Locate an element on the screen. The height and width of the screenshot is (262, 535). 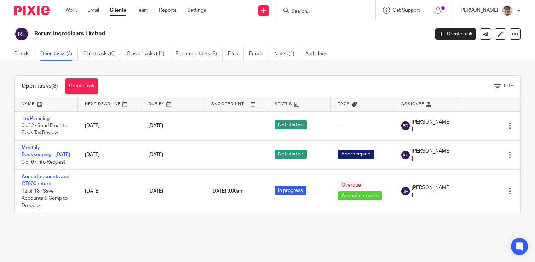
a: Closed tasks (41) is located at coordinates (148, 54).